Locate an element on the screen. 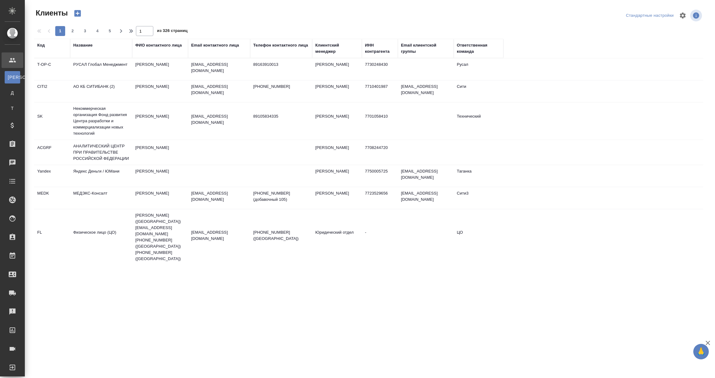 This screenshot has height=378, width=715. td: FL is located at coordinates (52, 237).